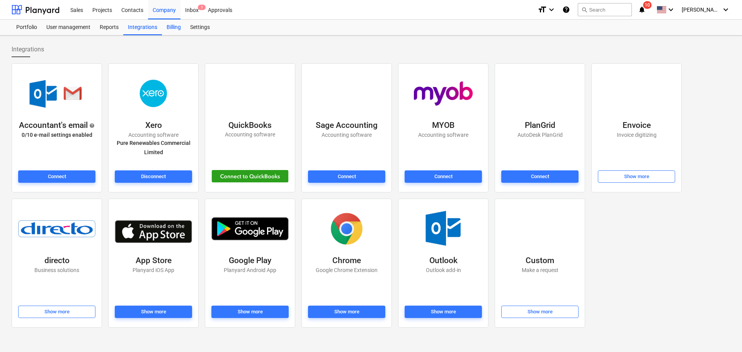 The width and height of the screenshot is (742, 352). What do you see at coordinates (347, 93) in the screenshot?
I see `img: sage_accounting.svg` at bounding box center [347, 93].